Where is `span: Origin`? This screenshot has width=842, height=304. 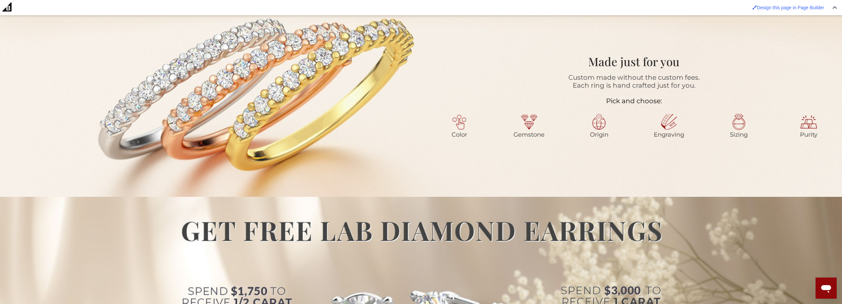
span: Origin is located at coordinates (599, 135).